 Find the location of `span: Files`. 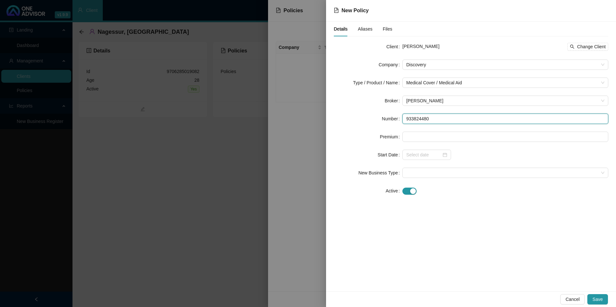

span: Files is located at coordinates (387, 29).